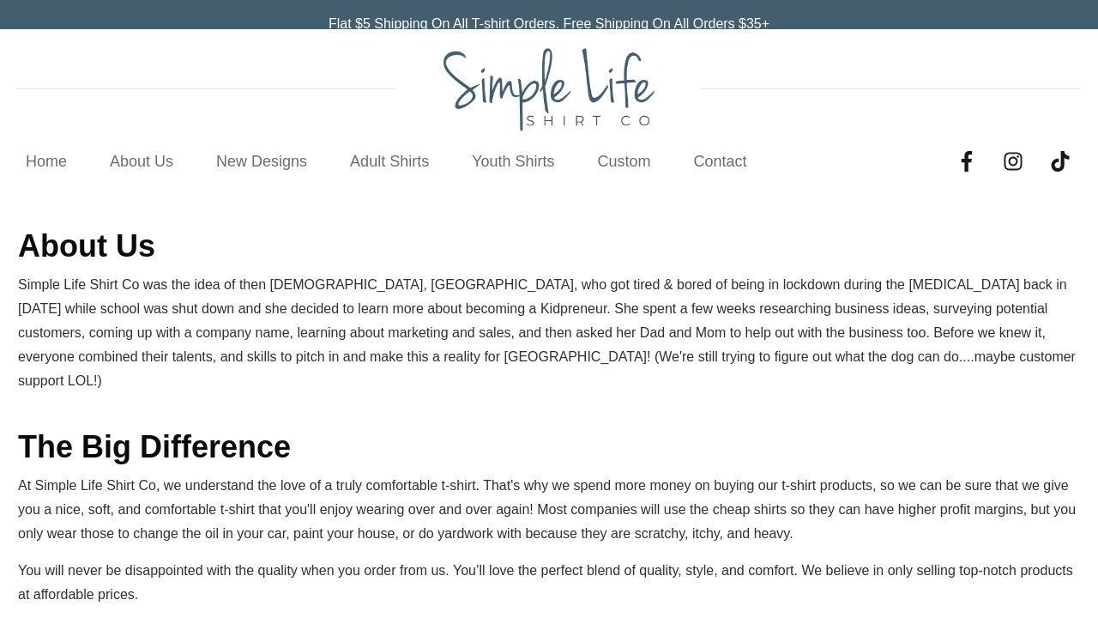 This screenshot has height=618, width=1098. I want to click on span: New Designs, so click(262, 161).